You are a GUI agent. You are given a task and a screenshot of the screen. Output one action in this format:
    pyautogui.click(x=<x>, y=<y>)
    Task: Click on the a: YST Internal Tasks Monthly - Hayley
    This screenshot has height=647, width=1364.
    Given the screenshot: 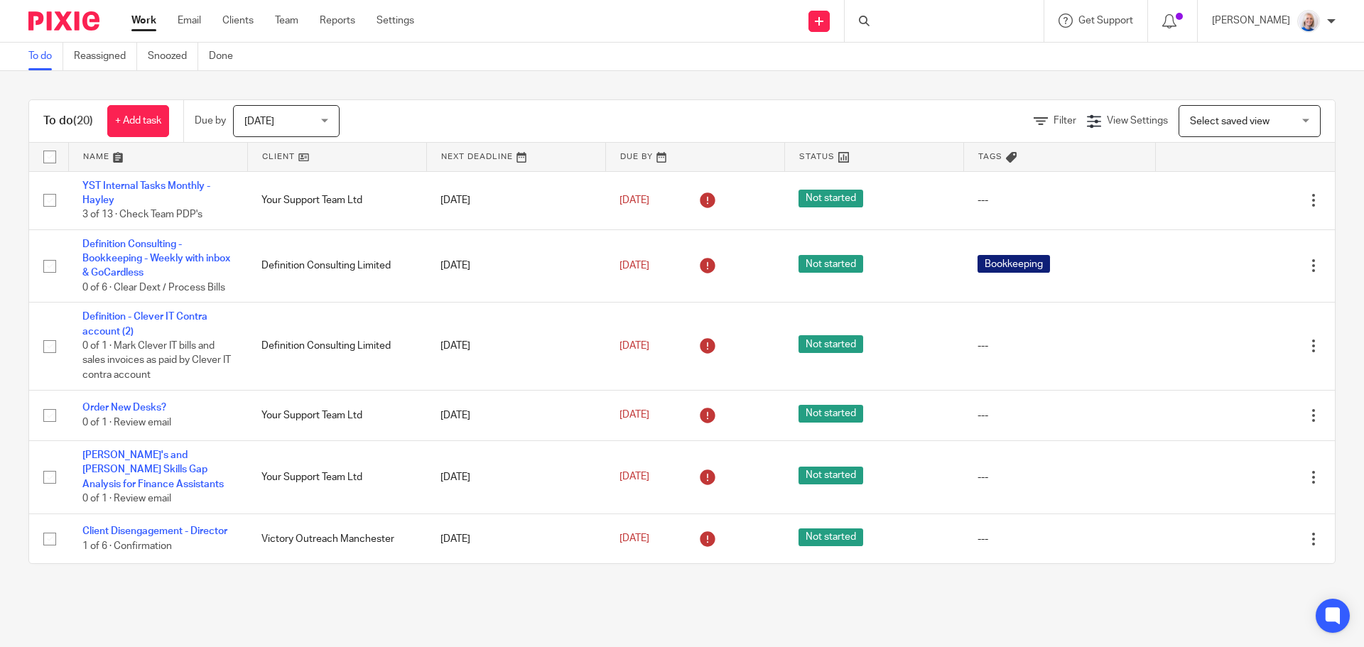 What is the action you would take?
    pyautogui.click(x=146, y=193)
    